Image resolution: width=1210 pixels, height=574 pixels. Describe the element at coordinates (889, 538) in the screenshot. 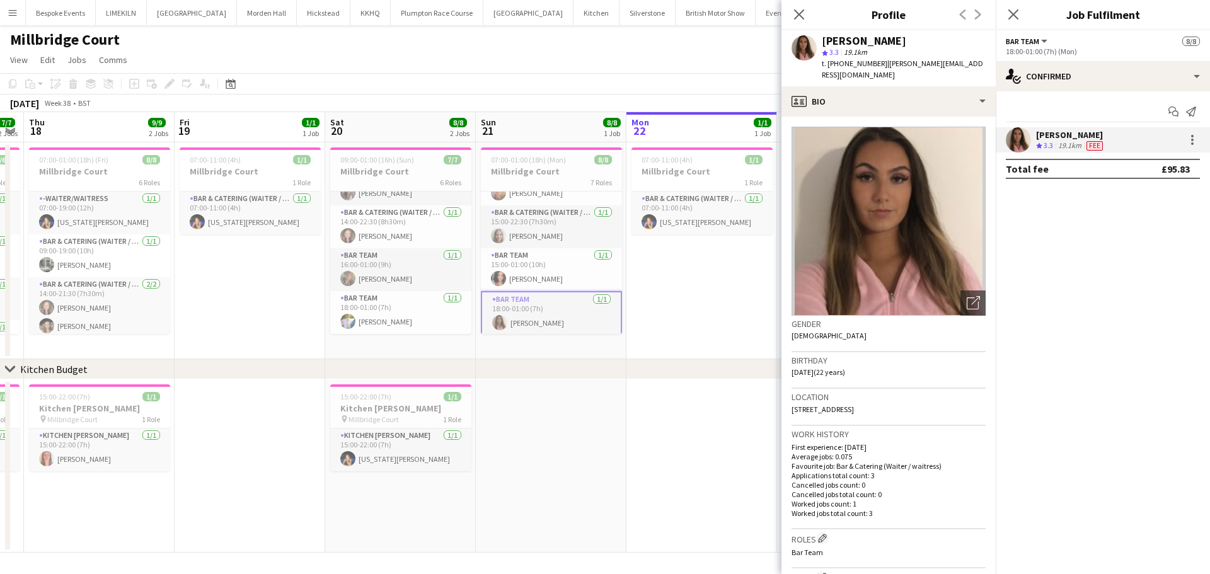

I see `h3: Roles` at that location.